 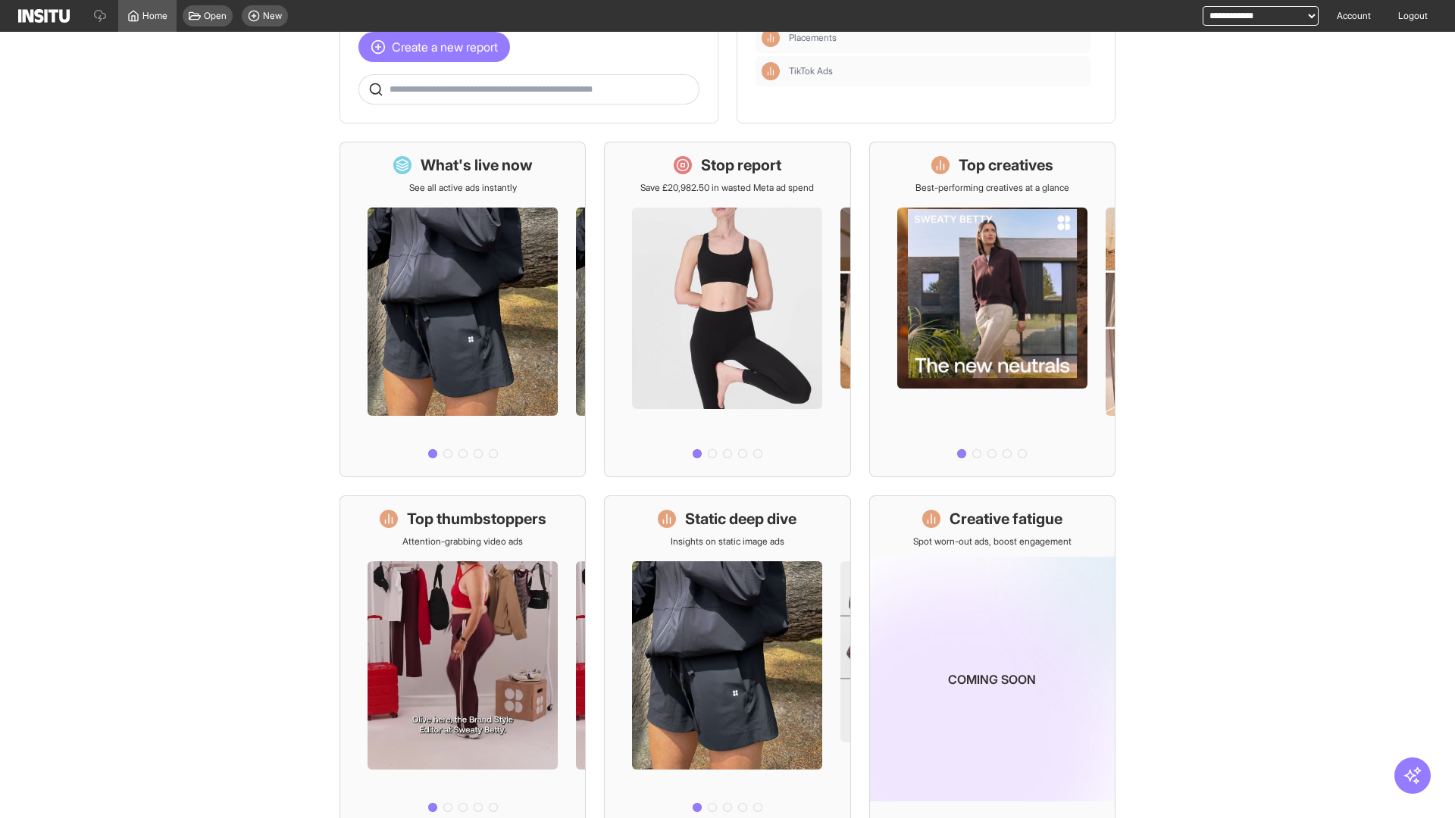 I want to click on span: Create a new report, so click(x=445, y=47).